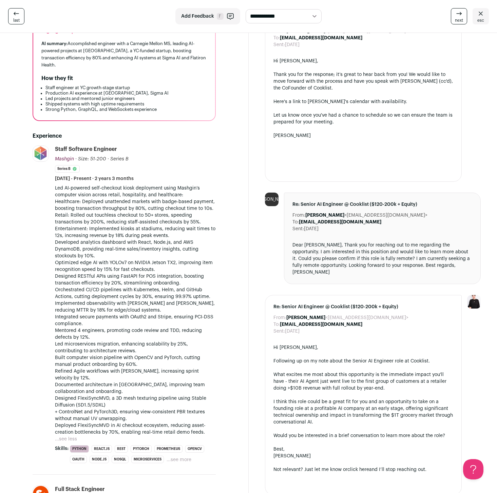 This screenshot has width=497, height=493. Describe the element at coordinates (54, 43) in the screenshot. I see `span: AI summary:` at that location.